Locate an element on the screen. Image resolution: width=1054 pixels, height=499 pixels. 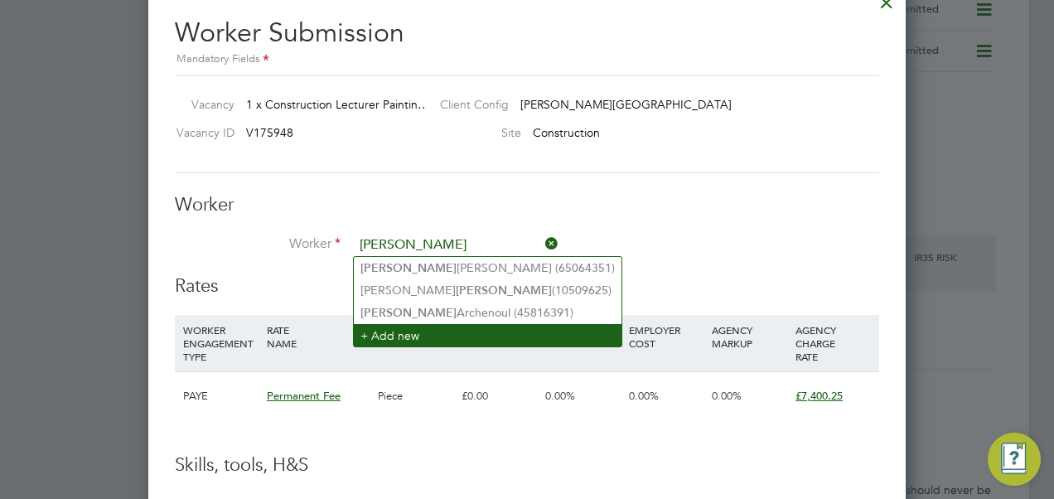
div: EMPLOYER COST is located at coordinates (666, 336).